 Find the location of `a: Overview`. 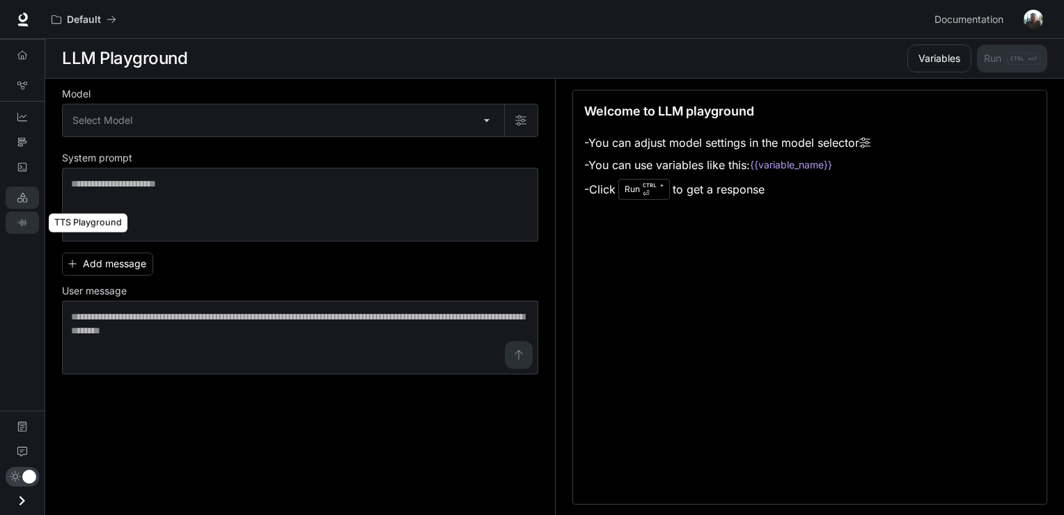

a: Overview is located at coordinates (22, 55).